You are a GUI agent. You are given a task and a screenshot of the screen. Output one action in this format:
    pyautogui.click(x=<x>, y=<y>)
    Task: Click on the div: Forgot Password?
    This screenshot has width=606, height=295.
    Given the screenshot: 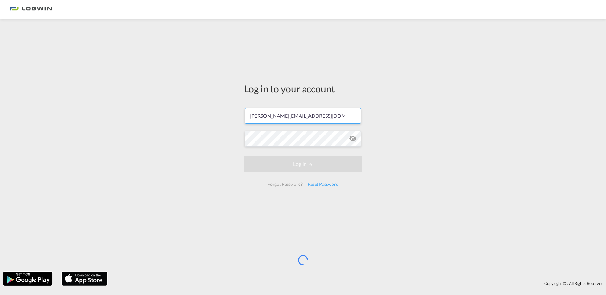 What is the action you would take?
    pyautogui.click(x=285, y=184)
    